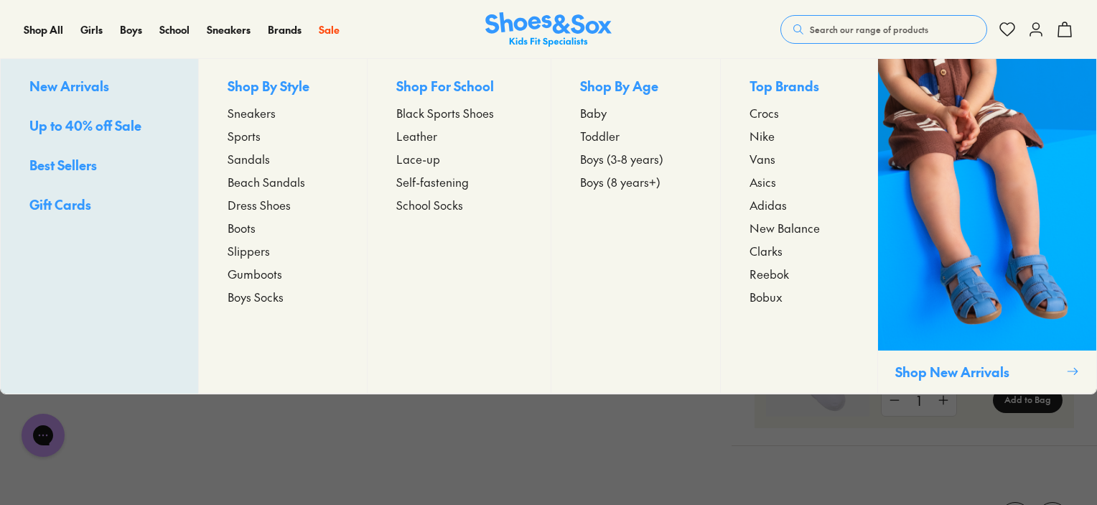 Image resolution: width=1097 pixels, height=505 pixels. I want to click on a: Slippers, so click(282, 251).